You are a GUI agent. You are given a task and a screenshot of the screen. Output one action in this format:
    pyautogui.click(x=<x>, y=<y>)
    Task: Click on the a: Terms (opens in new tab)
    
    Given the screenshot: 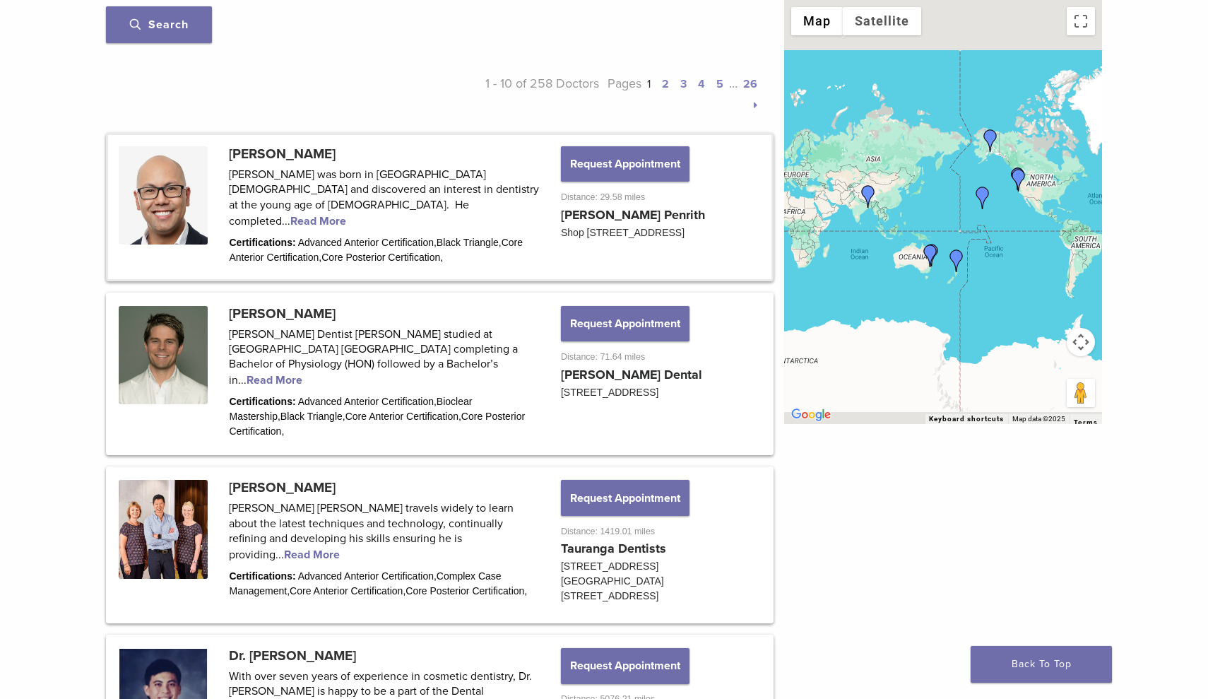 What is the action you would take?
    pyautogui.click(x=1086, y=423)
    